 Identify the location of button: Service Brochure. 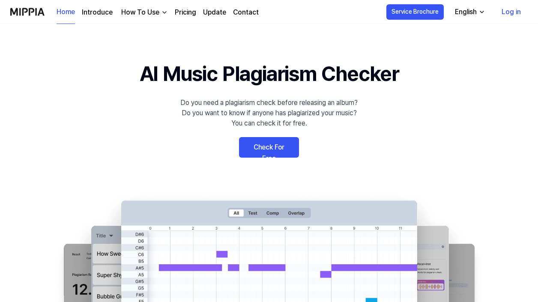
(415, 12).